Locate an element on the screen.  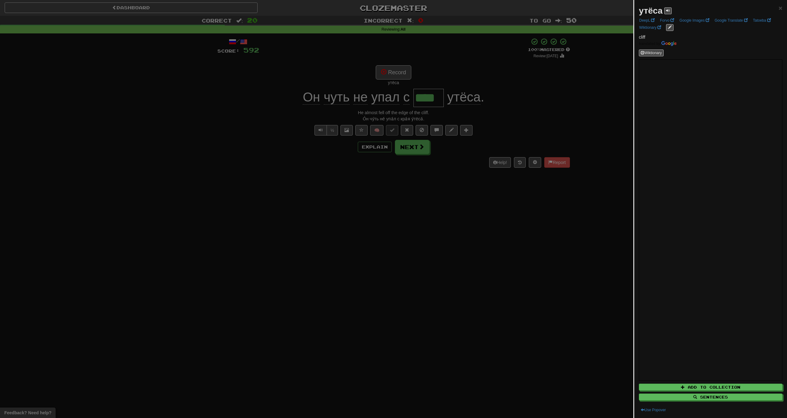
button: Use Popover is located at coordinates (653, 410).